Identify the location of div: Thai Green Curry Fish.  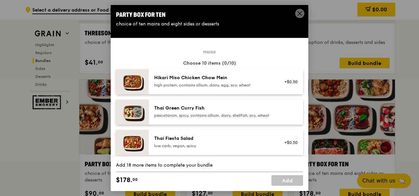
(213, 108).